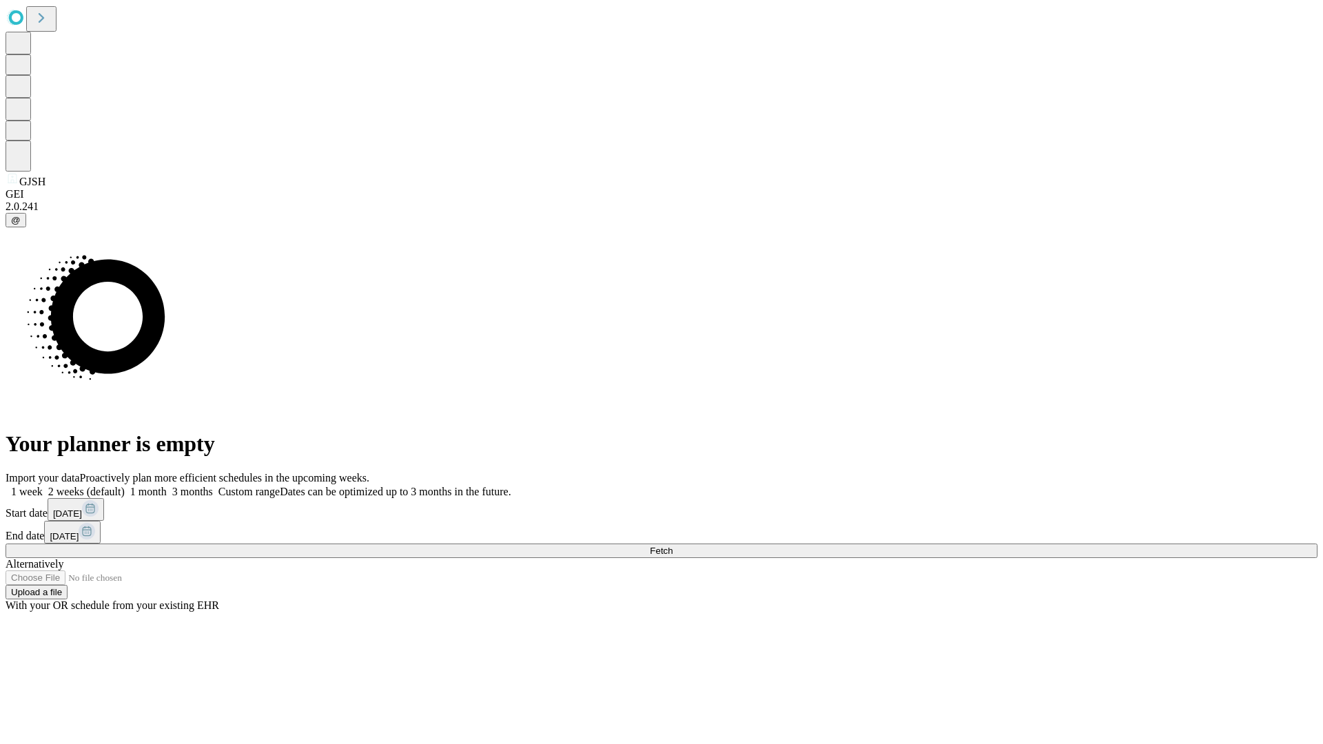  What do you see at coordinates (225, 477) in the screenshot?
I see `span: Proactively plan more efficient schedules in the upcoming weeks.` at bounding box center [225, 477].